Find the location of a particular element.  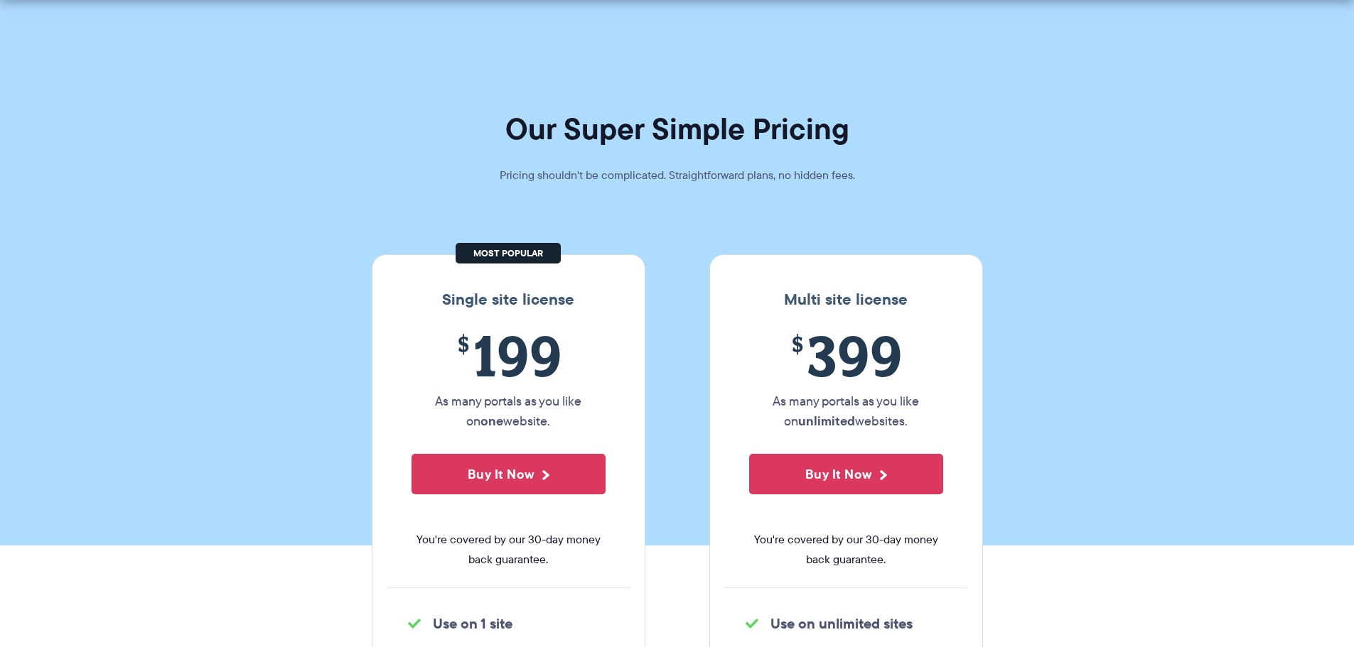

strong: one is located at coordinates (492, 421).